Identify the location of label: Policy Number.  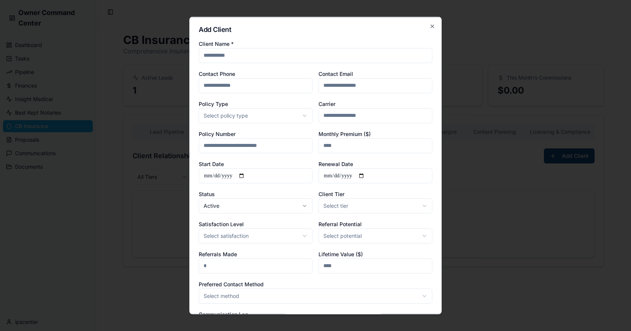
(217, 133).